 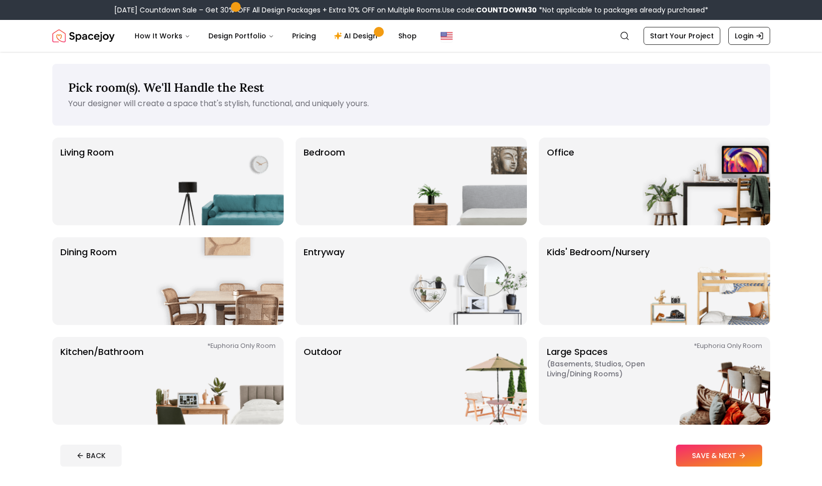 I want to click on p: entryway, so click(x=324, y=281).